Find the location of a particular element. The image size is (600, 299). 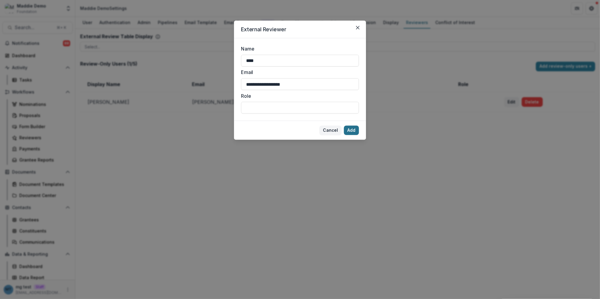

label: Name is located at coordinates (298, 49).